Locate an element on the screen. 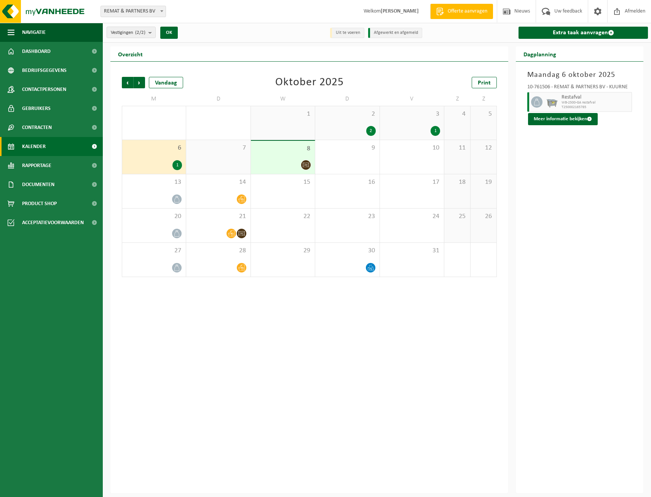 The height and width of the screenshot is (497, 651). span: Print is located at coordinates (484, 83).